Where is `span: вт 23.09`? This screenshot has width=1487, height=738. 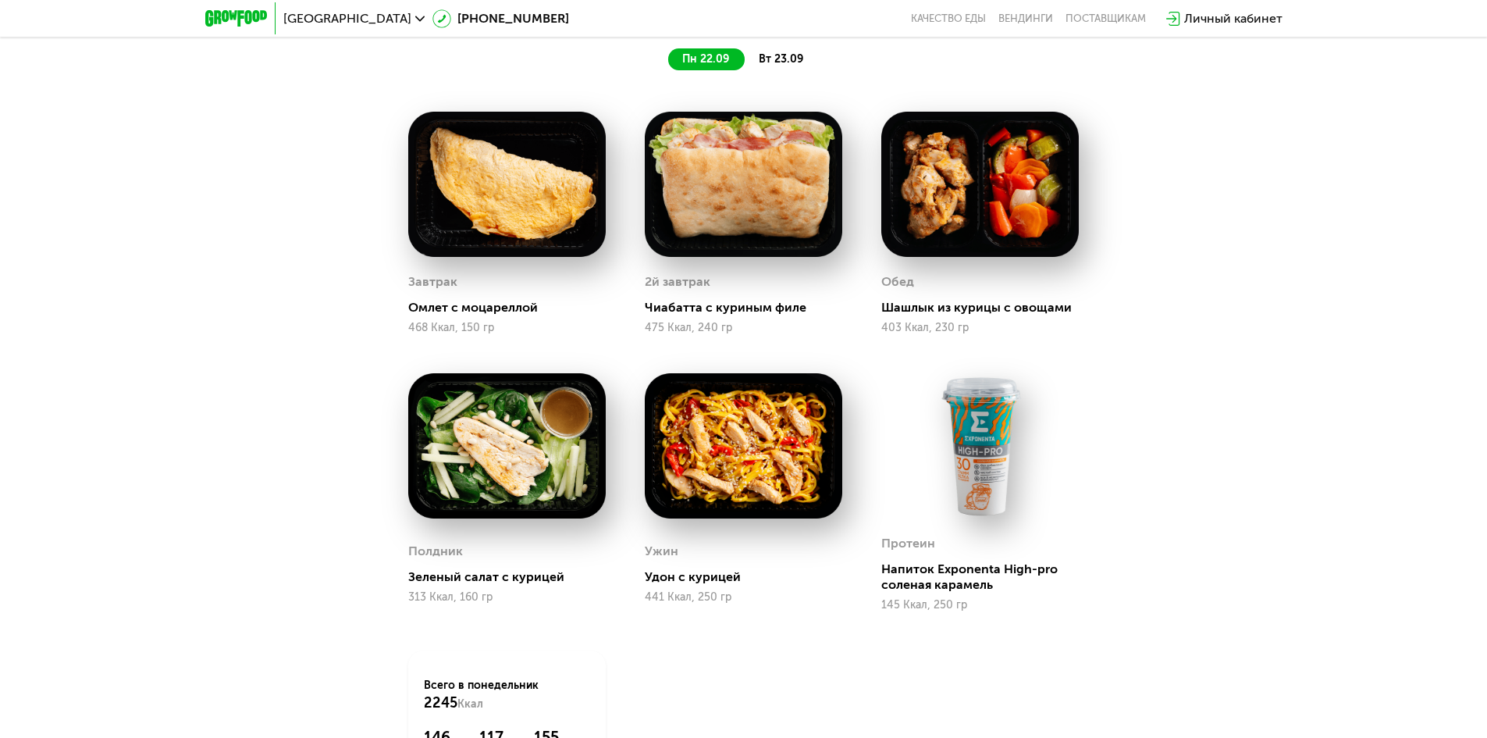 span: вт 23.09 is located at coordinates (781, 59).